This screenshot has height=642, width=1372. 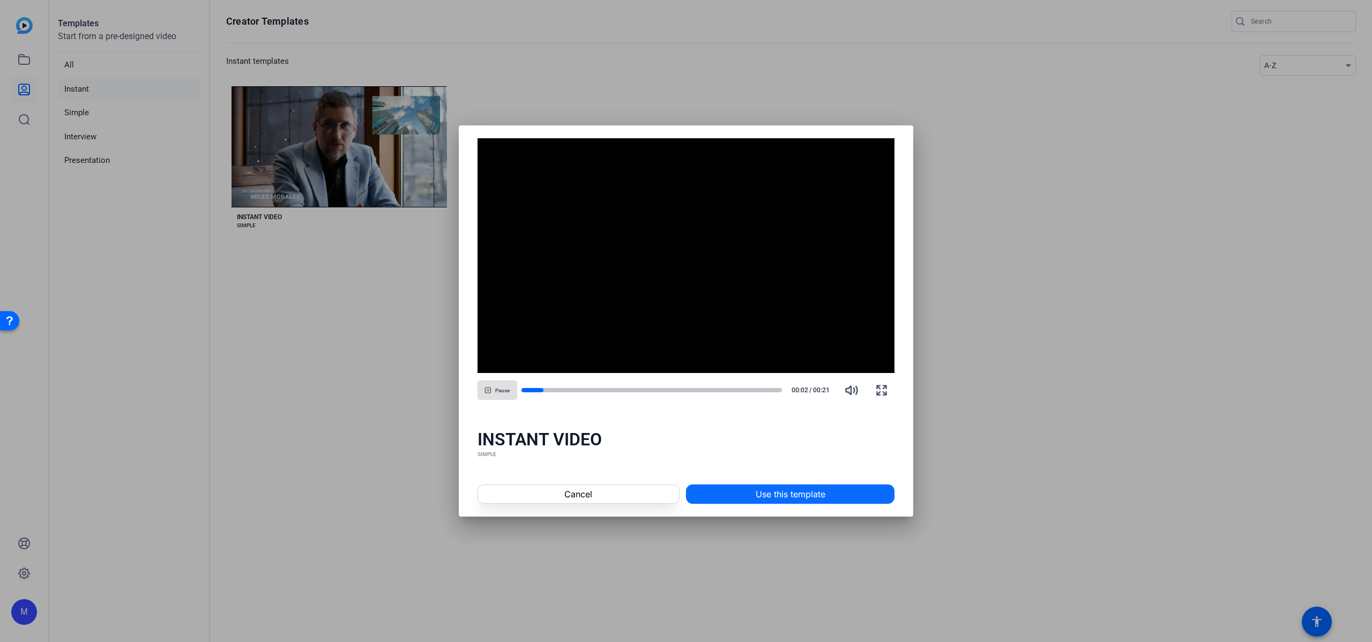 I want to click on div: SIMPLE, so click(x=686, y=454).